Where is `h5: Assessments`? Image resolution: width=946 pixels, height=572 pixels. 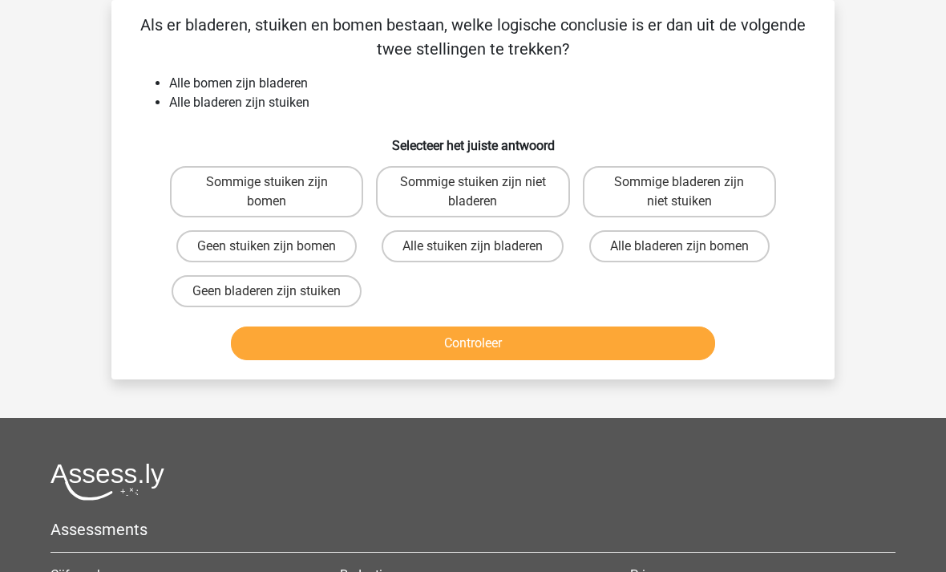 h5: Assessments is located at coordinates (473, 529).